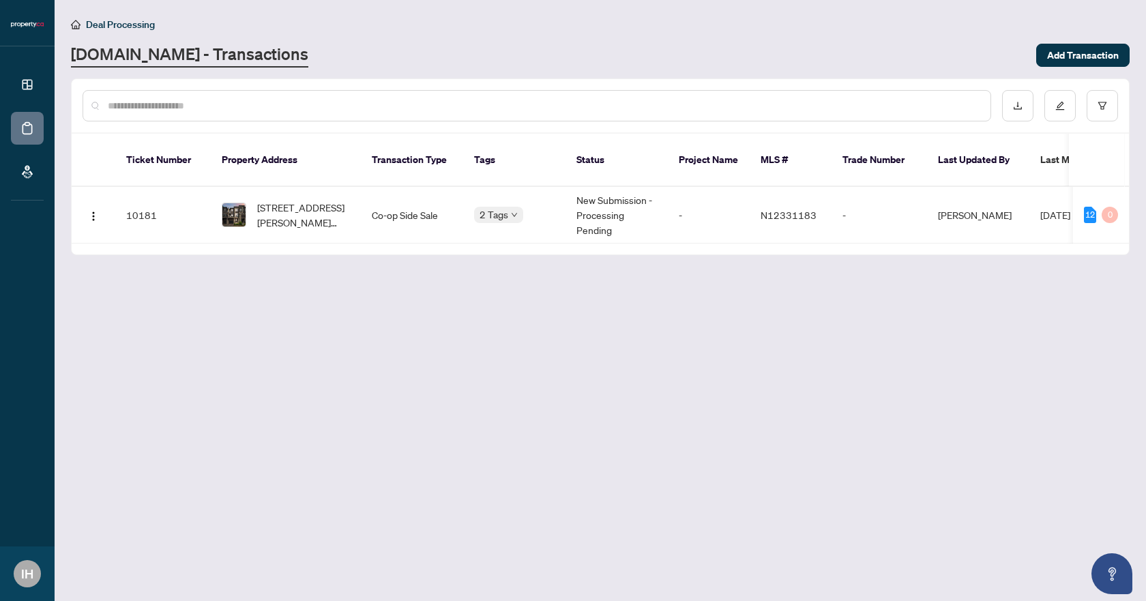 This screenshot has width=1146, height=601. What do you see at coordinates (494, 214) in the screenshot?
I see `span: 2 Tags` at bounding box center [494, 214].